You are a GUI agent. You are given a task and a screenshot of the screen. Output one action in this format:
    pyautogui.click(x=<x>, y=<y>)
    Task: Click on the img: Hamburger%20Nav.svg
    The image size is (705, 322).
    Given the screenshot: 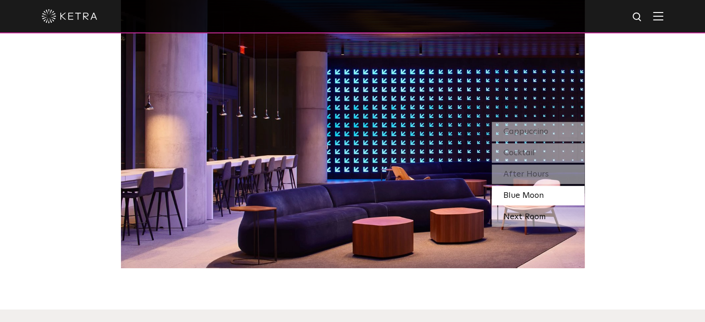 What is the action you would take?
    pyautogui.click(x=658, y=16)
    